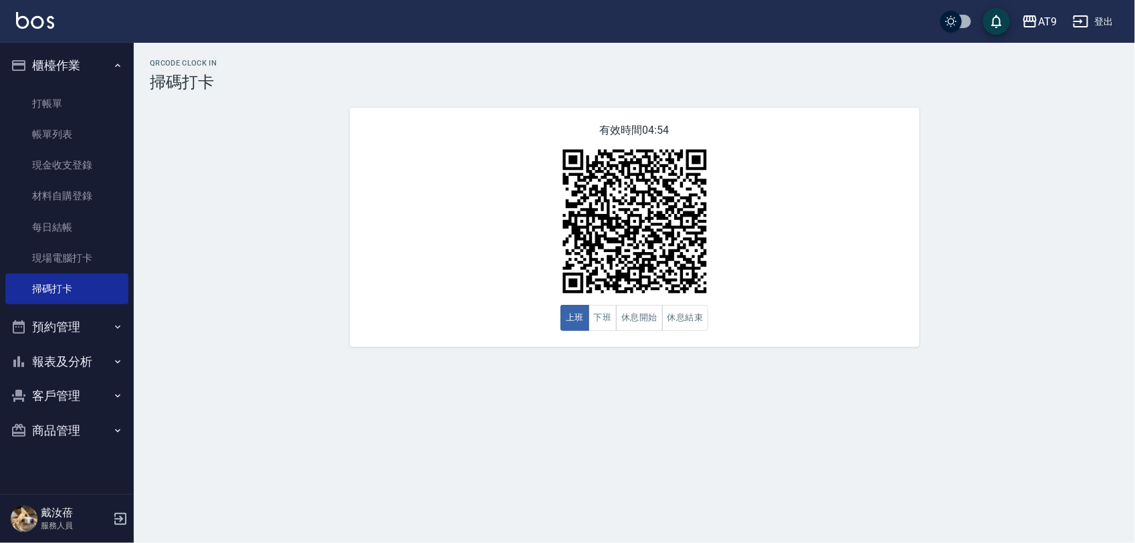 The image size is (1135, 543). I want to click on h5: 戴汝蓓, so click(75, 513).